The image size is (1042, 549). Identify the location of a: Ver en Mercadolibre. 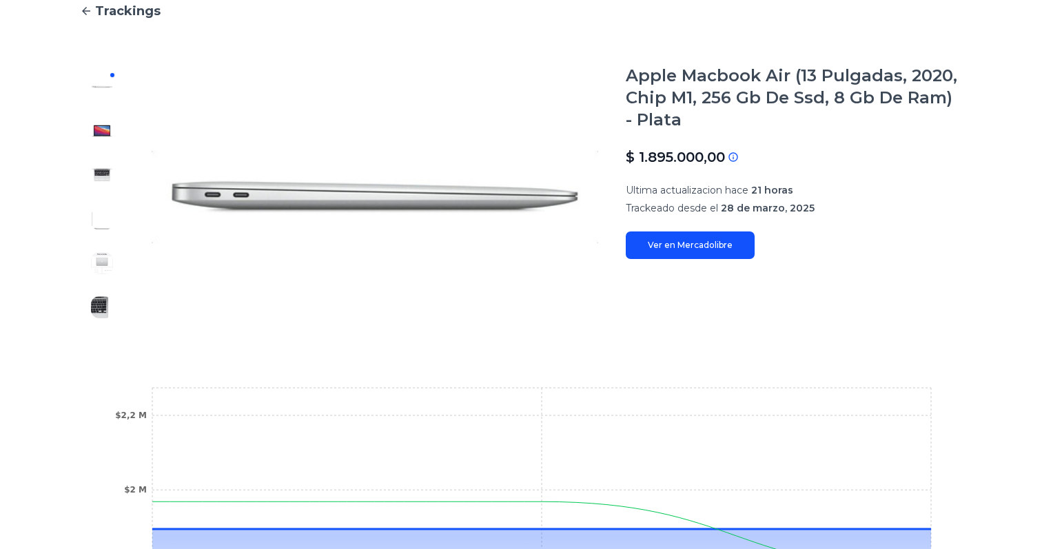
(690, 245).